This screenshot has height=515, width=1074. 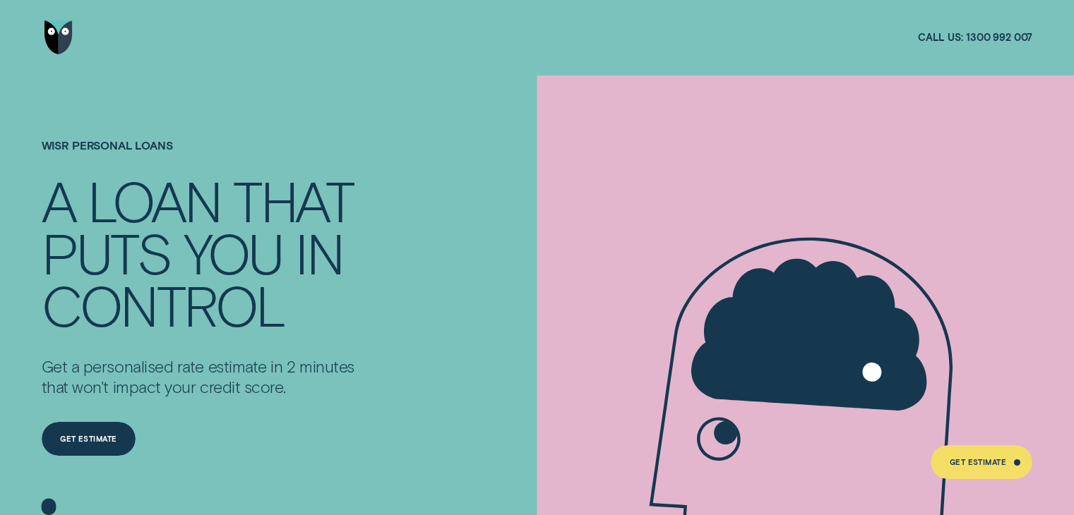 What do you see at coordinates (205, 377) in the screenshot?
I see `p: Get a personalised rate estimate in 2 minutes that won't impact your credit score.` at bounding box center [205, 377].